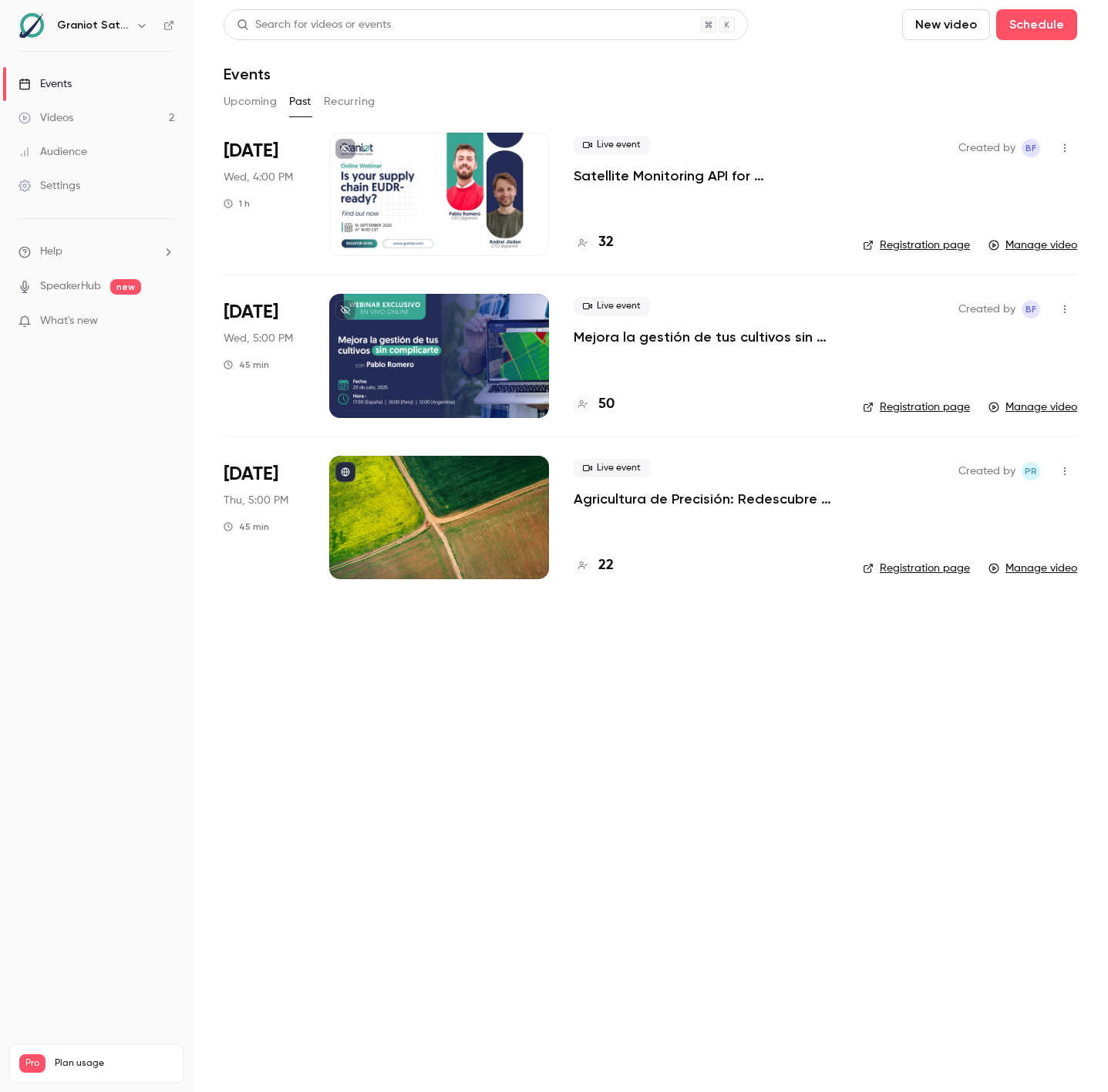  Describe the element at coordinates (706, 176) in the screenshot. I see `a: Satellite Monitoring API for Deforestation Verification – EUDR Supply Chains` at that location.